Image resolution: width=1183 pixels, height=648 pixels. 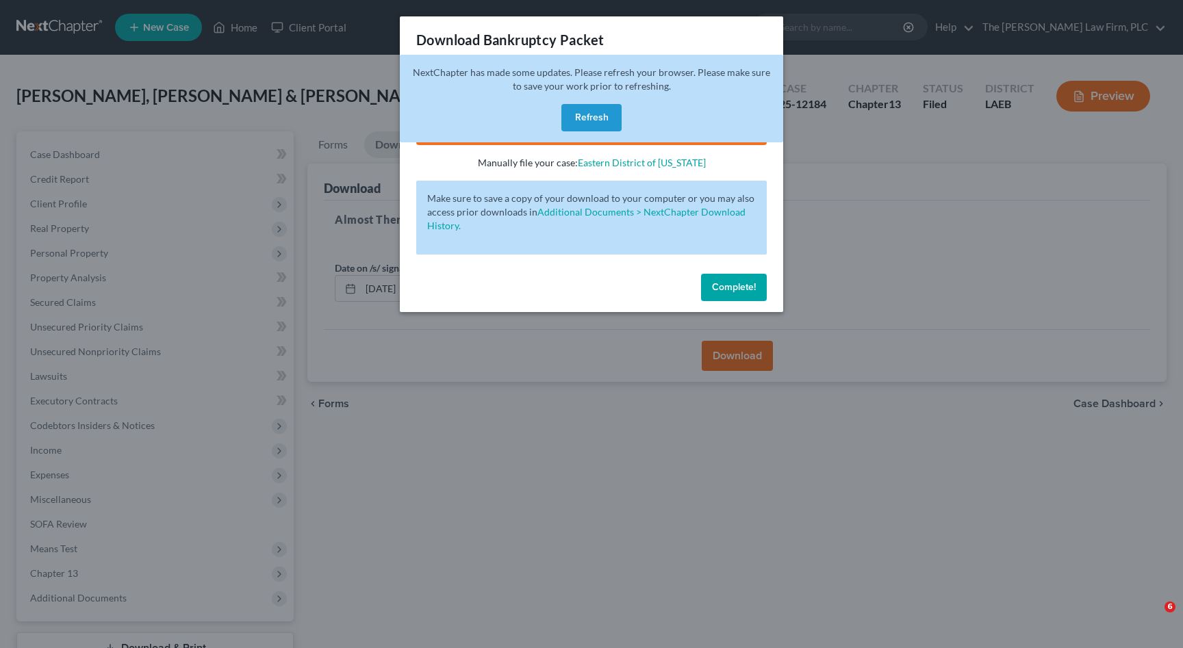 I want to click on p: Make sure to save a copy of your download to your computer or you may also access prior downloads in, so click(x=591, y=212).